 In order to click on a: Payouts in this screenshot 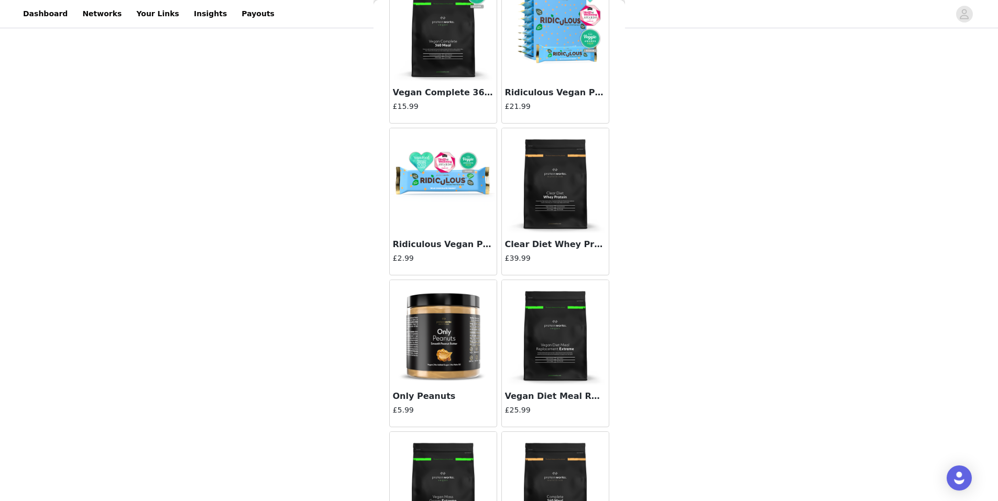, I will do `click(258, 14)`.